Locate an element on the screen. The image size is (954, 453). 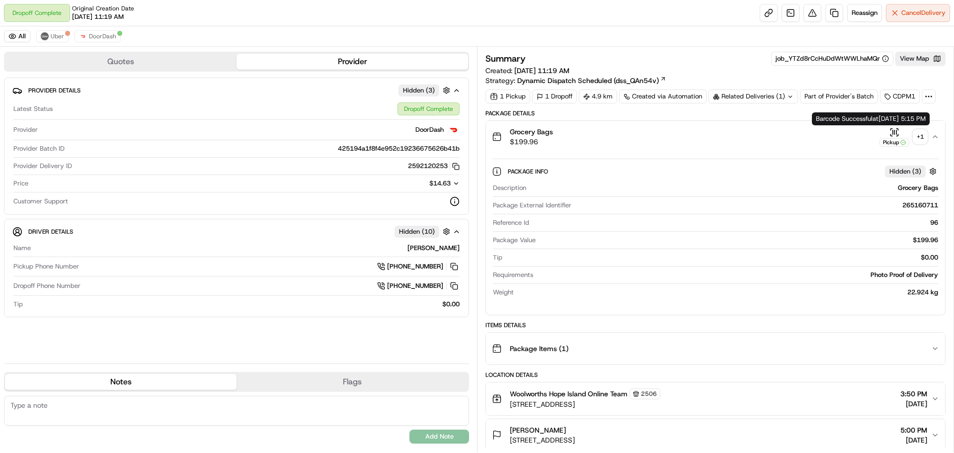
button: $14.63 is located at coordinates (416, 183).